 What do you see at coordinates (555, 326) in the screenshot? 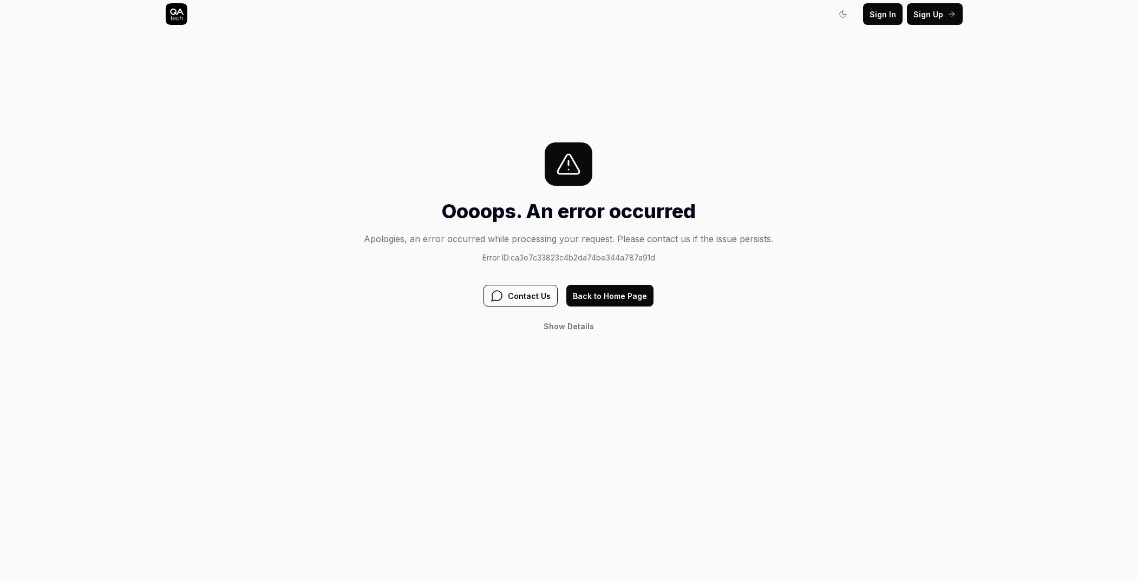
I see `span: Show` at bounding box center [555, 326].